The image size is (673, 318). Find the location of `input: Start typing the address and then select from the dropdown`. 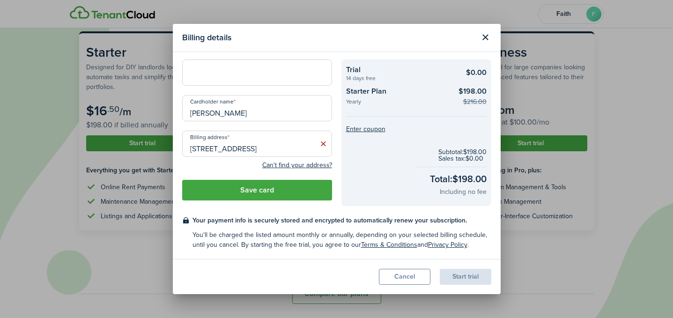

input: Start typing the address and then select from the dropdown is located at coordinates (257, 144).